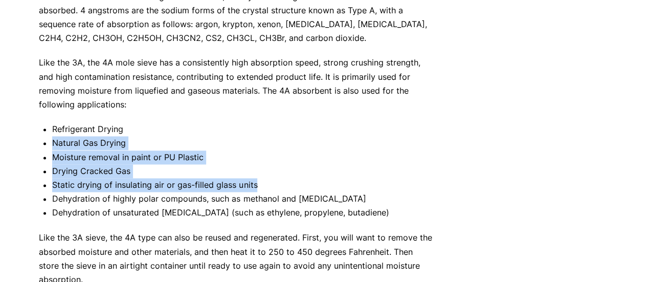 This screenshot has height=282, width=647. What do you see at coordinates (243, 171) in the screenshot?
I see `li: Drying Cracked Gas` at bounding box center [243, 171].